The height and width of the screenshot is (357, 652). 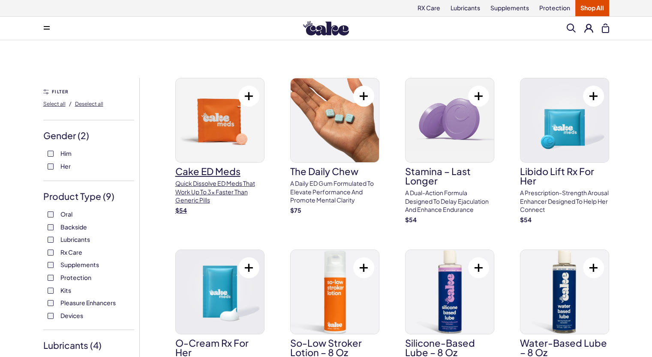 I want to click on input: Protection, so click(x=51, y=278).